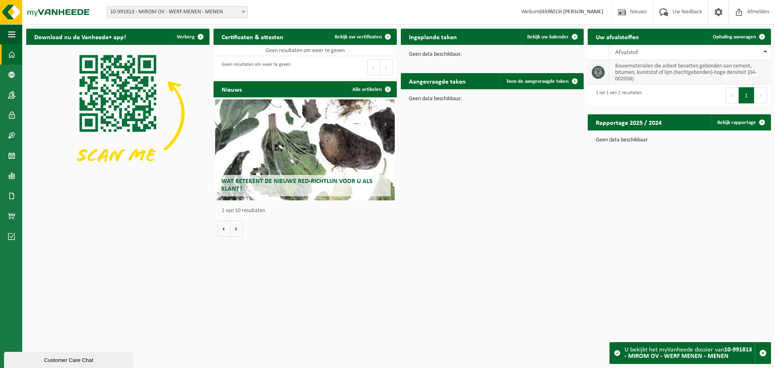 The image size is (775, 368). I want to click on a: Bekijk uw kalender, so click(552, 37).